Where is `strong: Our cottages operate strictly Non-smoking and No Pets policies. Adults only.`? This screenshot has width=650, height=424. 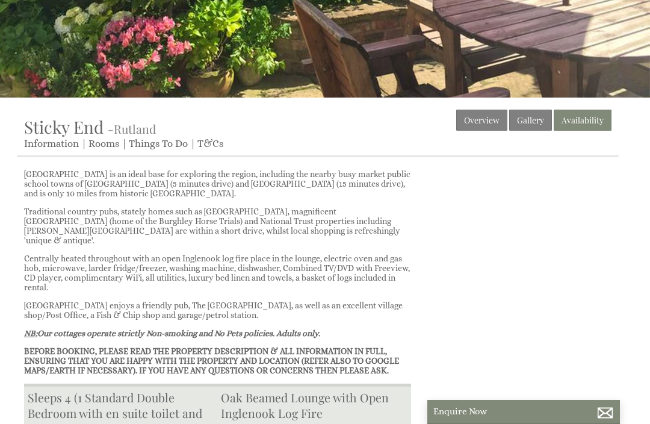
strong: Our cottages operate strictly Non-smoking and No Pets policies. Adults only. is located at coordinates (172, 333).